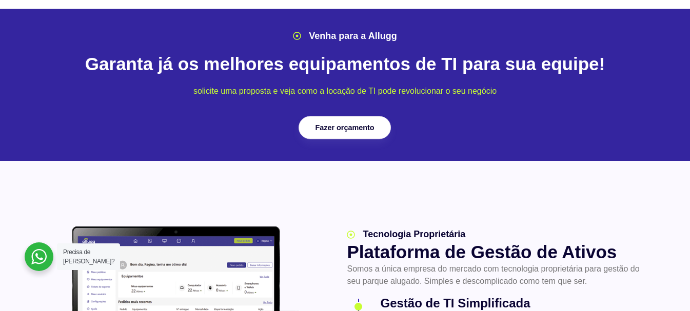  What do you see at coordinates (345, 128) in the screenshot?
I see `span: Fazer orçamento` at bounding box center [345, 128].